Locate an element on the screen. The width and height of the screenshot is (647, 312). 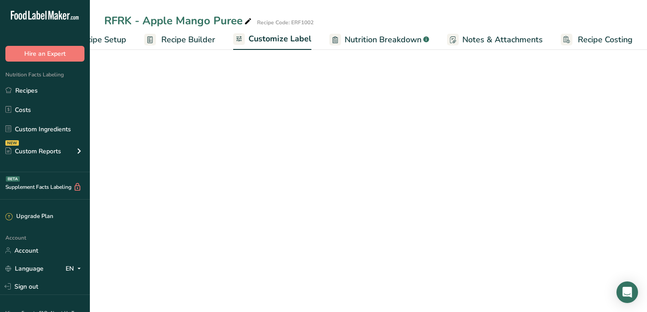
a: Customize Label is located at coordinates (272, 40).